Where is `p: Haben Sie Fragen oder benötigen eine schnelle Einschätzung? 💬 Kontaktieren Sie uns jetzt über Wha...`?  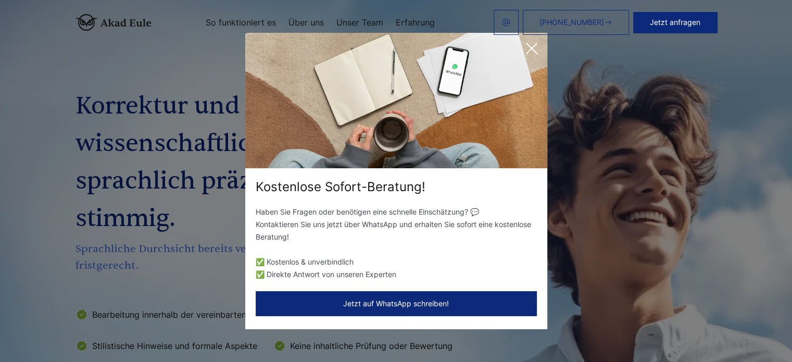 p: Haben Sie Fragen oder benötigen eine schnelle Einschätzung? 💬 Kontaktieren Sie uns jetzt über Wha... is located at coordinates (396, 224).